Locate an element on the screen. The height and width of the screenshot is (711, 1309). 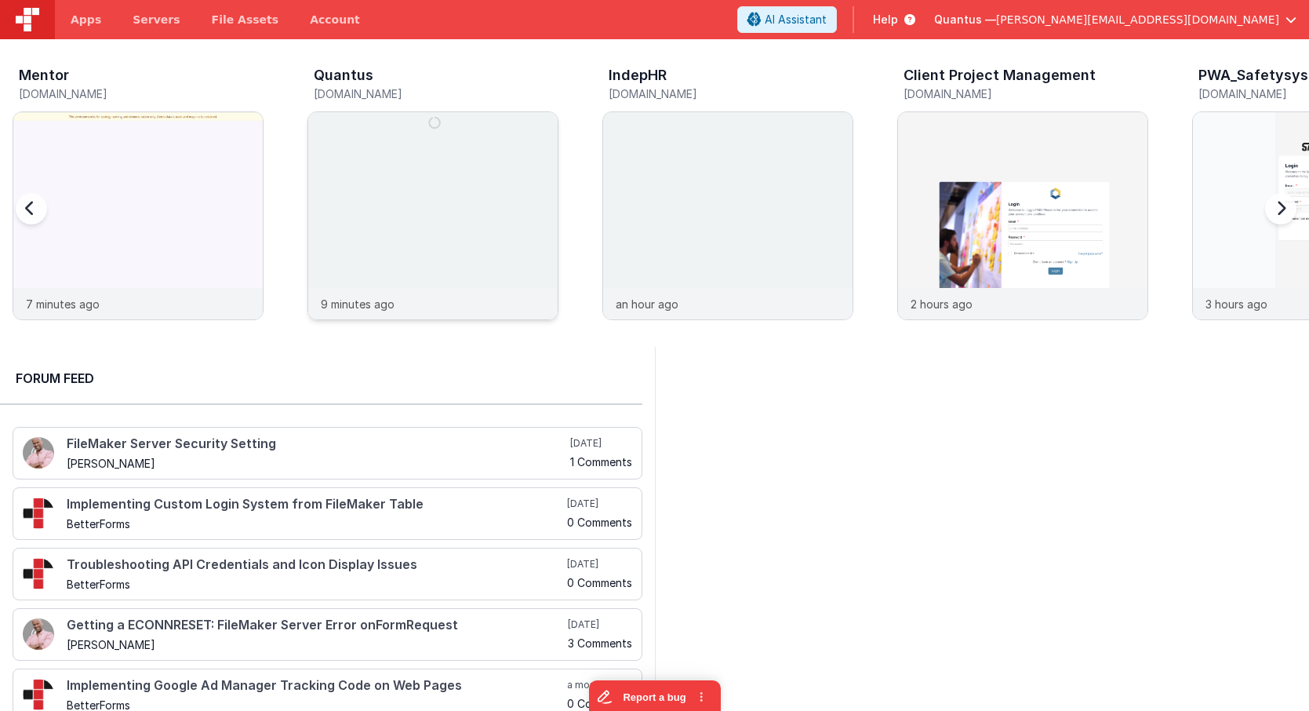
h5: a month ago is located at coordinates (599, 685).